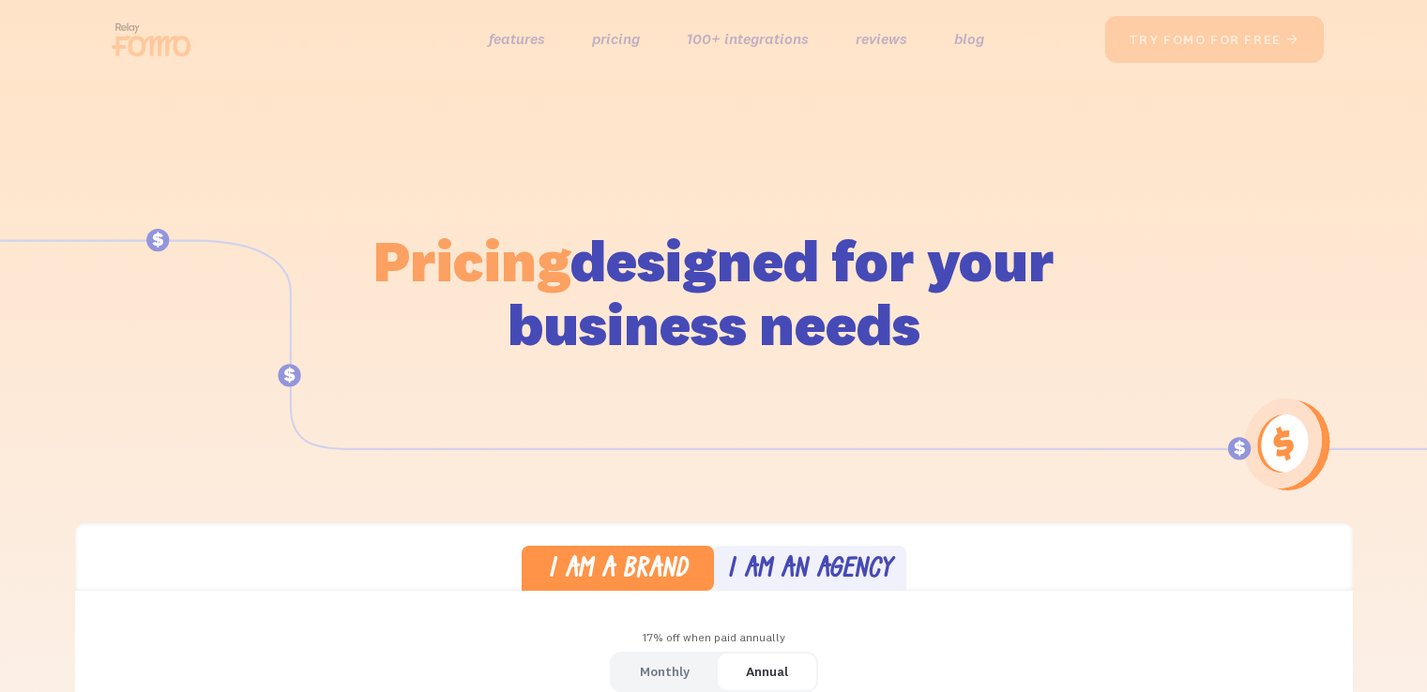  I want to click on a: reviews, so click(881, 38).